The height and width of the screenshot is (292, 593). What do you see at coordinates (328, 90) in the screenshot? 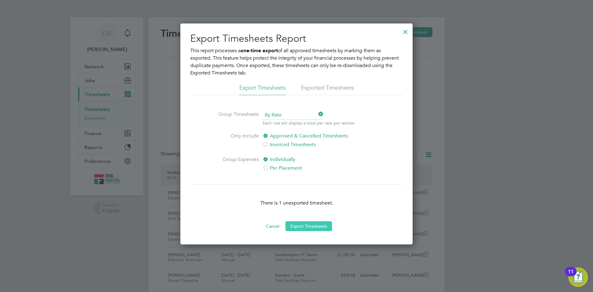
I see `li: Exported Timesheets` at bounding box center [328, 90].